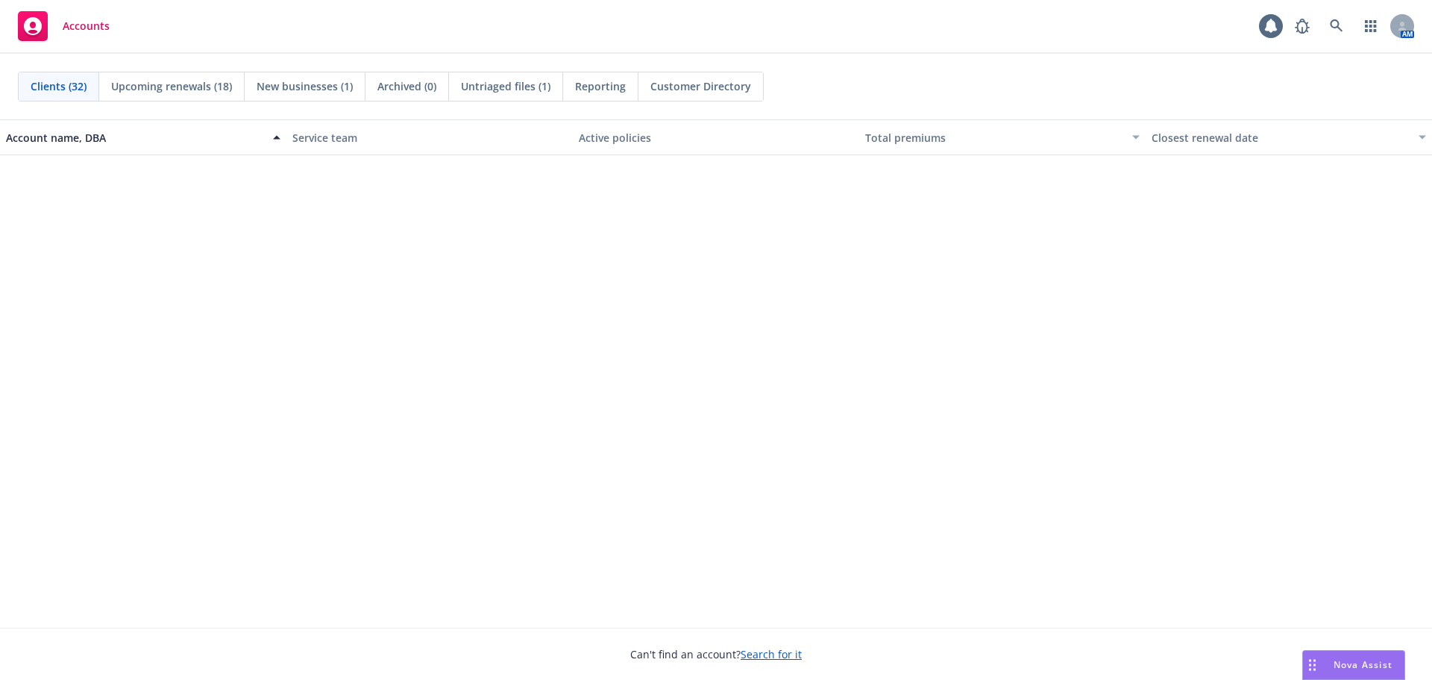 This screenshot has height=680, width=1432. What do you see at coordinates (1289, 137) in the screenshot?
I see `button: Closest renewal date` at bounding box center [1289, 137].